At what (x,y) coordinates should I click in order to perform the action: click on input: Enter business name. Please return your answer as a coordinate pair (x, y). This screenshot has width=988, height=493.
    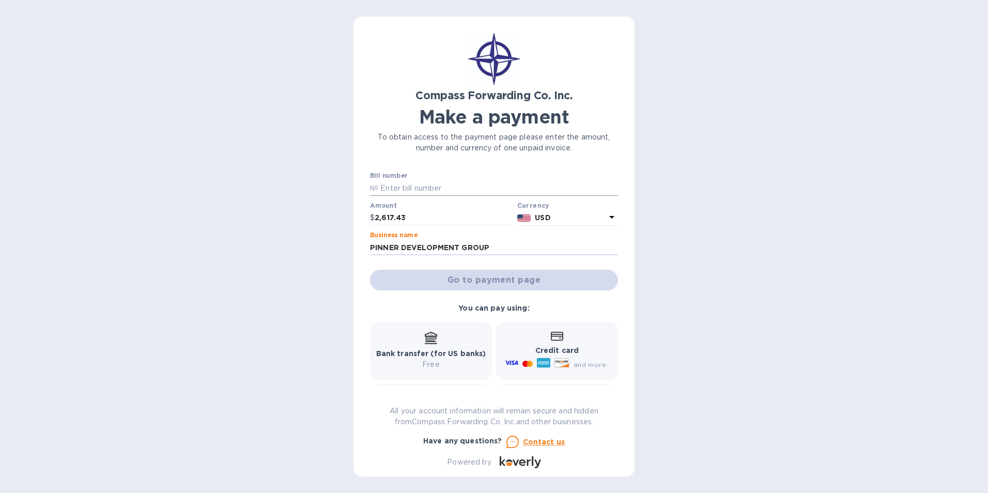
    Looking at the image, I should click on (494, 248).